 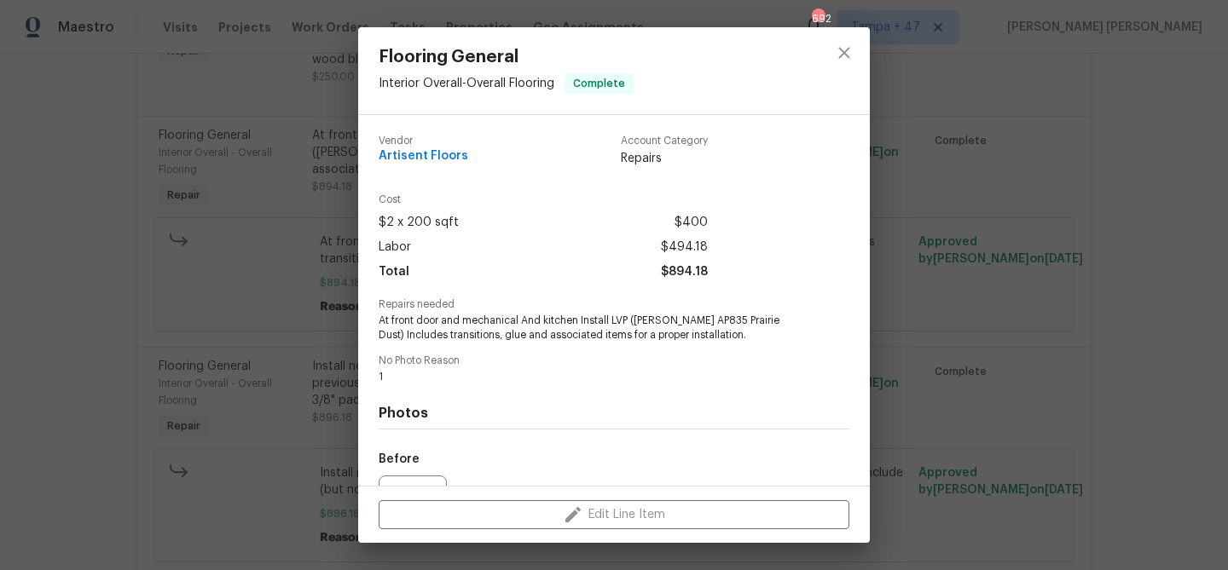 I want to click on span: No Photo Reason, so click(x=614, y=361).